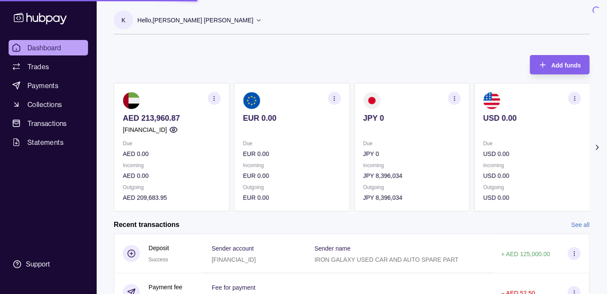 The height and width of the screenshot is (294, 607). I want to click on p: + AED 125,000.00, so click(526, 254).